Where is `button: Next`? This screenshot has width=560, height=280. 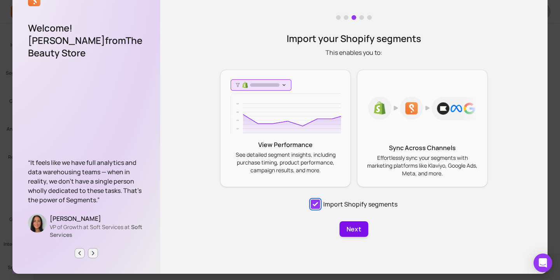 button: Next is located at coordinates (354, 229).